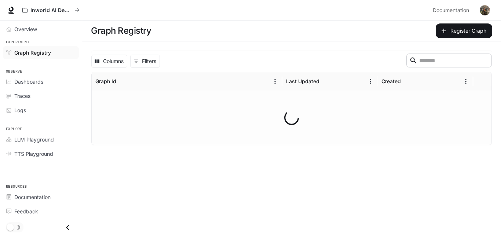  I want to click on a: LLM Playground, so click(41, 139).